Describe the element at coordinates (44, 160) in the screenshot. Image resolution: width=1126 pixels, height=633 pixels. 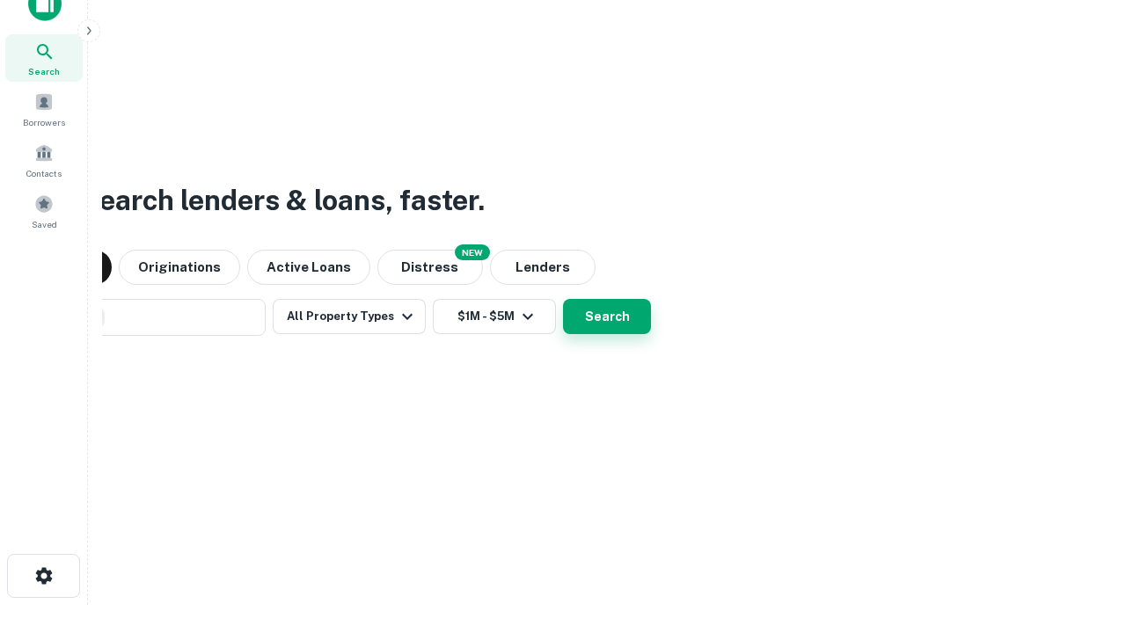
I see `a: Contacts` at that location.